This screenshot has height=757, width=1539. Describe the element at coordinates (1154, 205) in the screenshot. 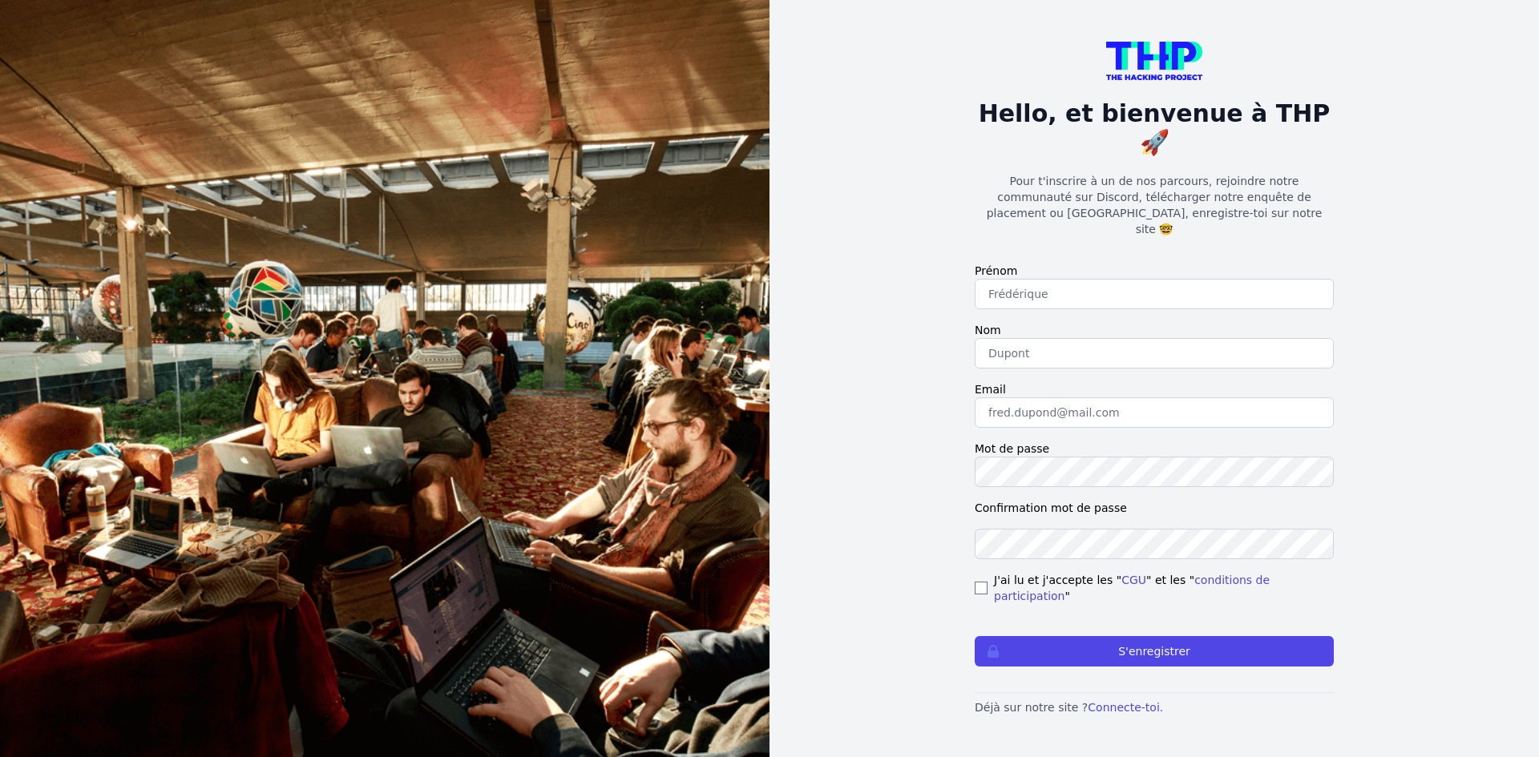

I see `p: Pour t'inscrire à un de nos parcours, rejoindre notre communauté sur Discord, télécharger notre e...` at that location.